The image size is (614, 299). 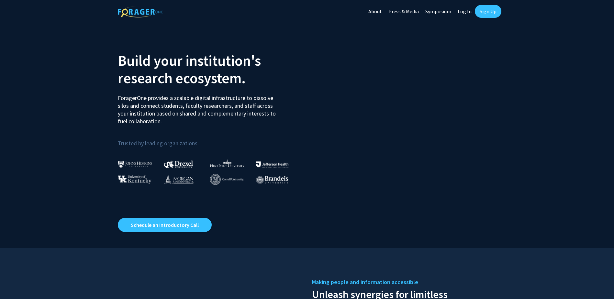 What do you see at coordinates (199, 107) in the screenshot?
I see `p: ForagerOne provides a scalable digital infrastructure to dissolve silos and connect students, fac...` at bounding box center [199, 107].